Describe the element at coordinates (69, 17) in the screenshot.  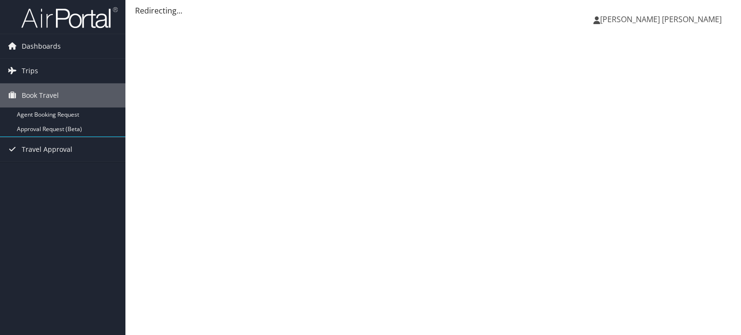
I see `img: airportal-logo.png` at that location.